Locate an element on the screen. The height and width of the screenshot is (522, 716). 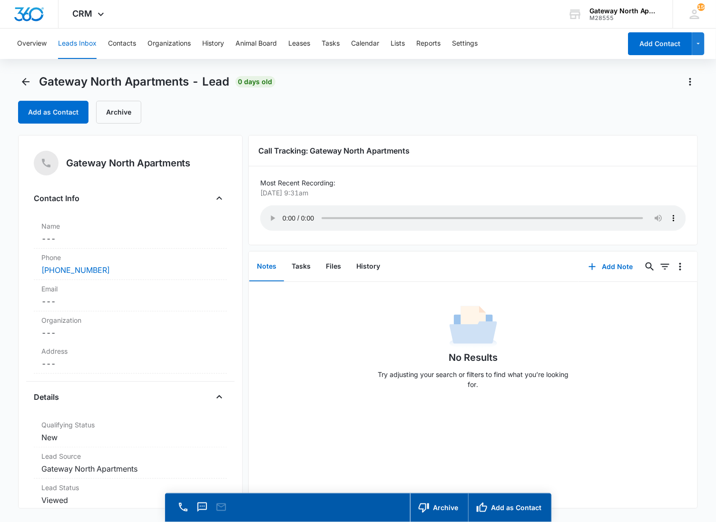
button: Lists is located at coordinates (398, 44).